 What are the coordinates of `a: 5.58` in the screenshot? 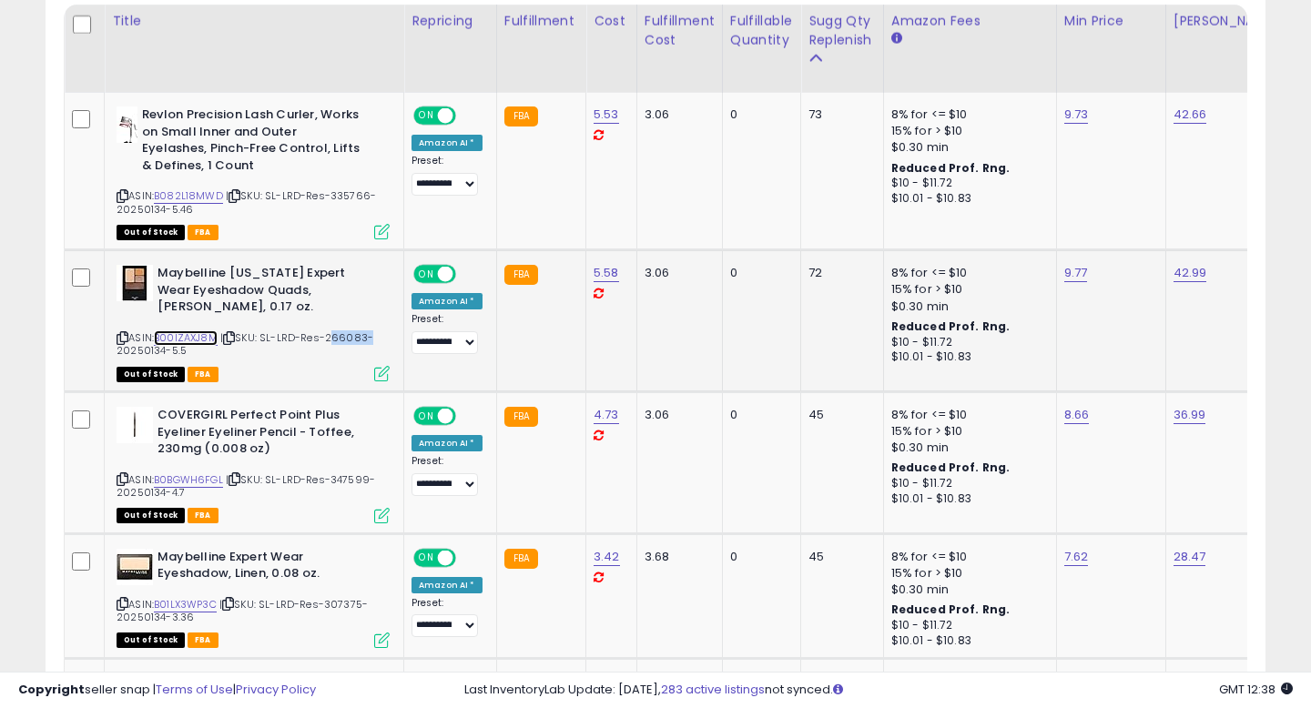 It's located at (606, 273).